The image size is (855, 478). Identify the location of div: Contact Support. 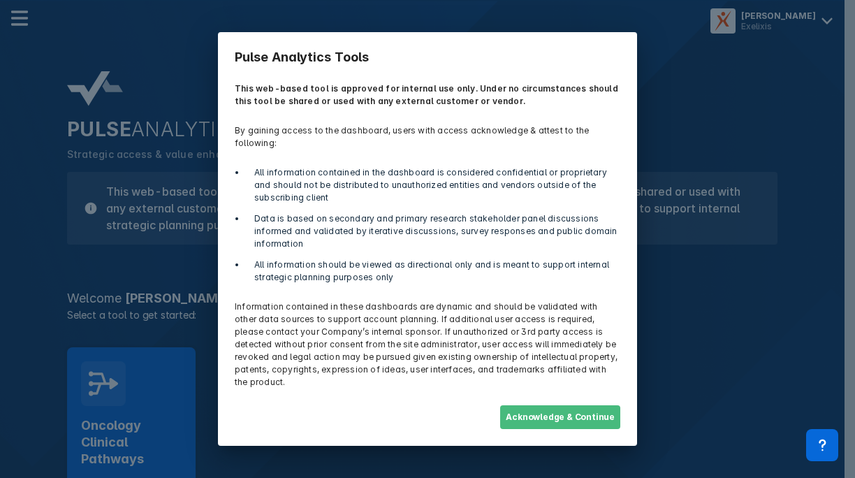
(822, 445).